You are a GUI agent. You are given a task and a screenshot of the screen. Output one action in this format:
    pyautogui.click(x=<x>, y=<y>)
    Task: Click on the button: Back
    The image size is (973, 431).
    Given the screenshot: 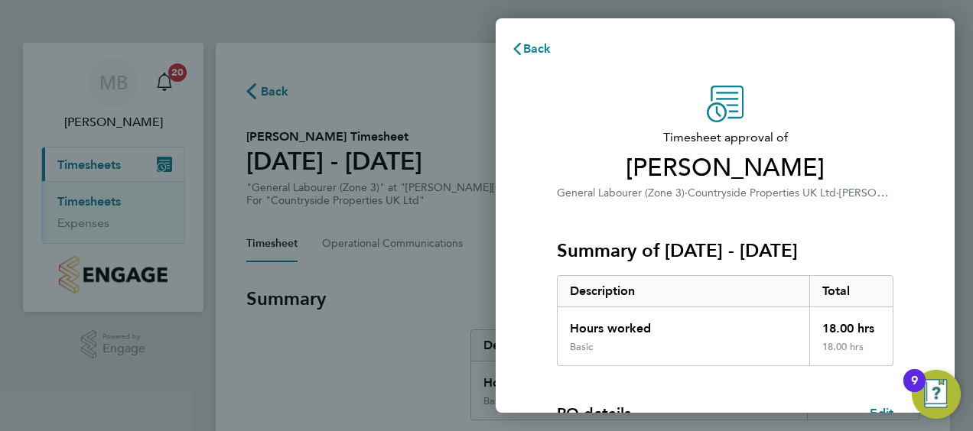 What is the action you would take?
    pyautogui.click(x=531, y=49)
    